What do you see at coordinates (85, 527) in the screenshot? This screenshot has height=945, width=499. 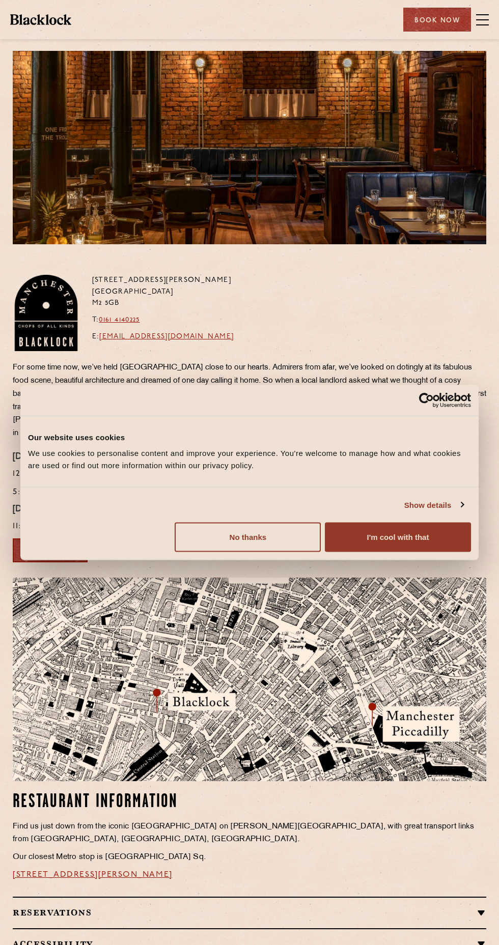 I see `p: 11:45am - 7:30pm (Last Seating)` at bounding box center [85, 527].